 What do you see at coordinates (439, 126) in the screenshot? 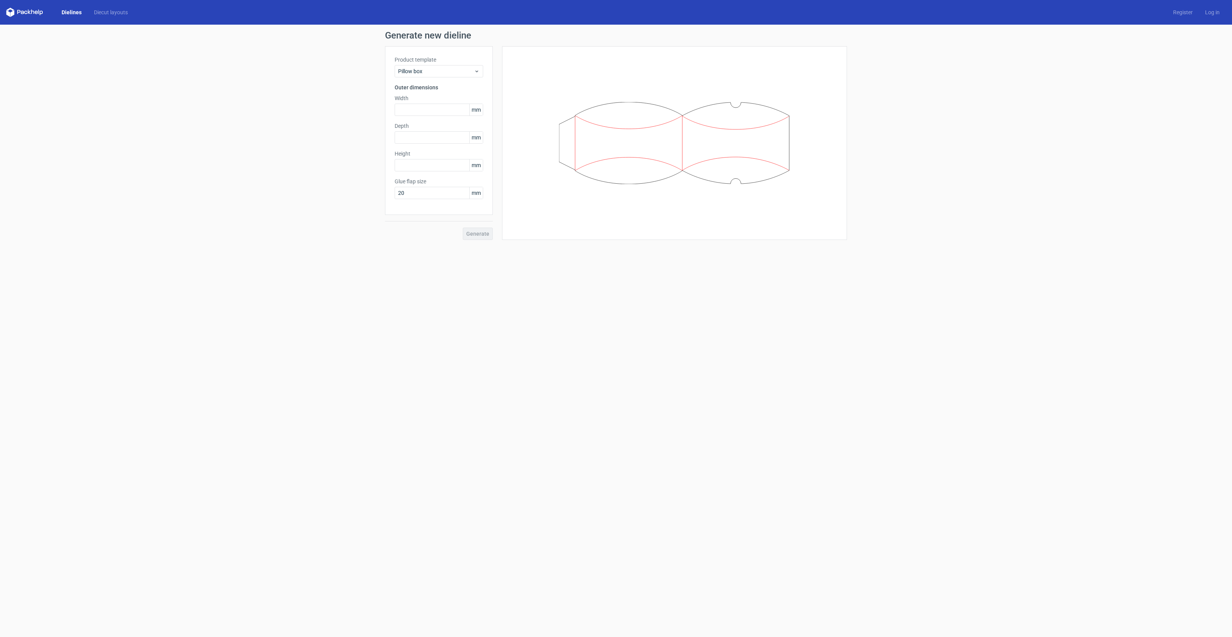
I see `label: Depth` at bounding box center [439, 126].